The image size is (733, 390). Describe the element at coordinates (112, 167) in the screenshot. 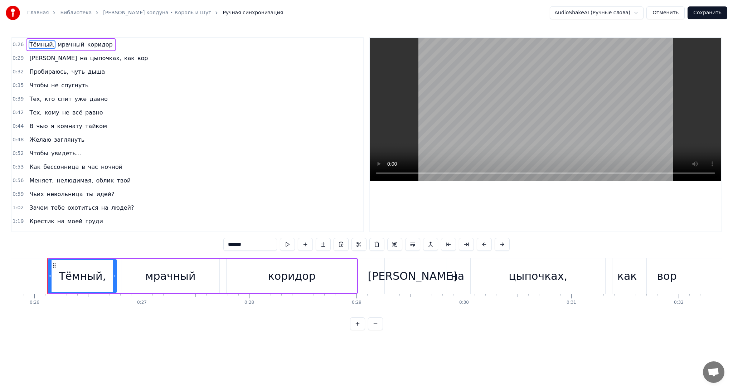

I see `span: ночной` at that location.